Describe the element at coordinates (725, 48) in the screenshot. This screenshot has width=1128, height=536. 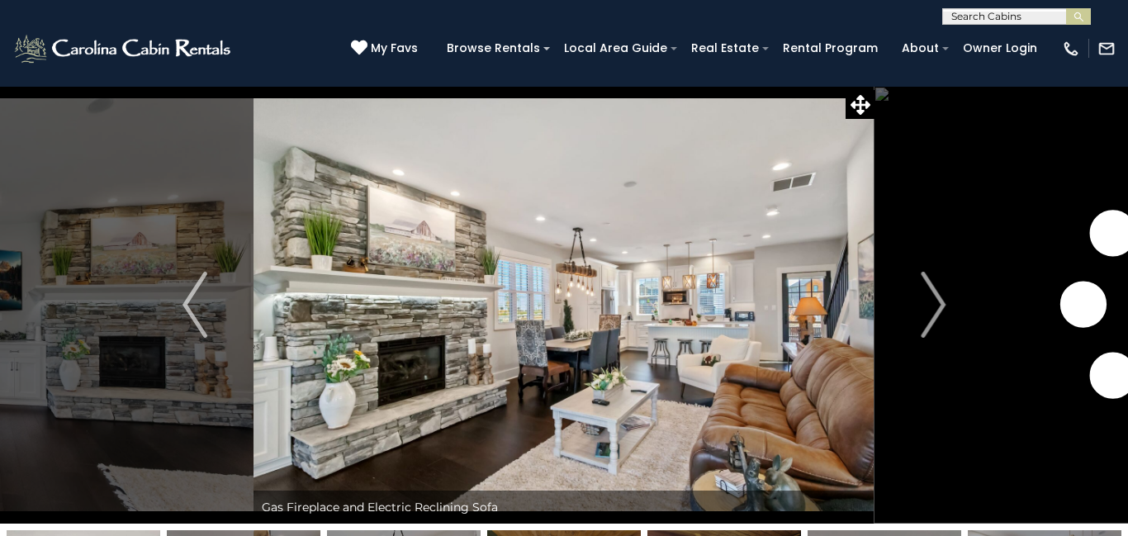
I see `a: Real Estate` at that location.